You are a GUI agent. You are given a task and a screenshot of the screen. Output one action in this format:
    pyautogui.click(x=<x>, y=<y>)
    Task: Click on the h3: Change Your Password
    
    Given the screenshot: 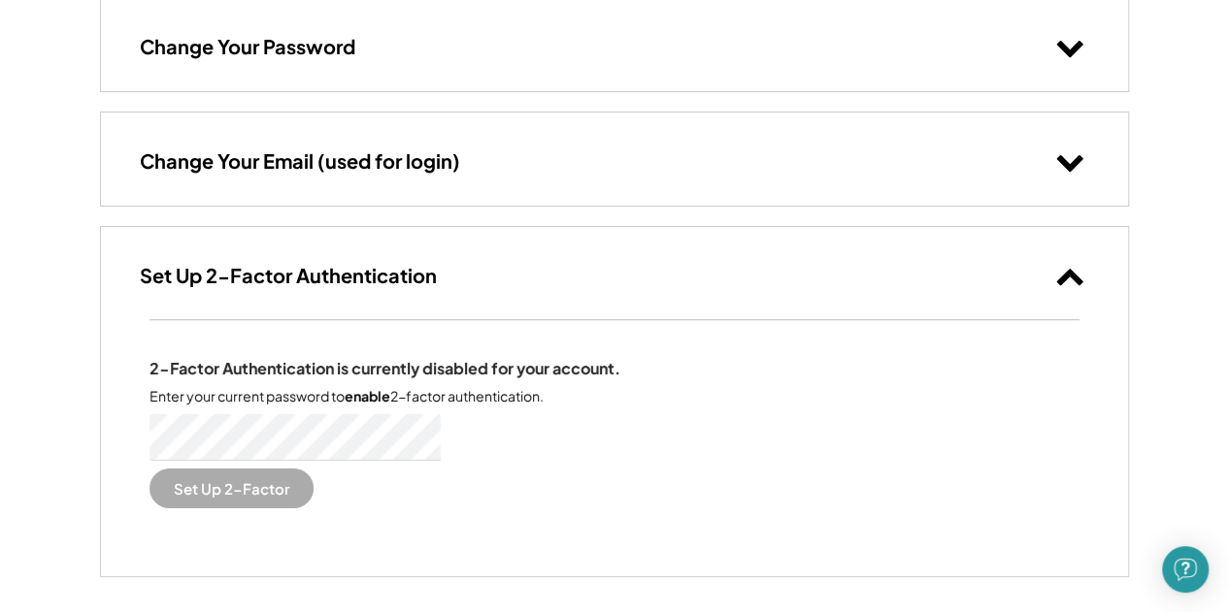 What is the action you would take?
    pyautogui.click(x=247, y=47)
    